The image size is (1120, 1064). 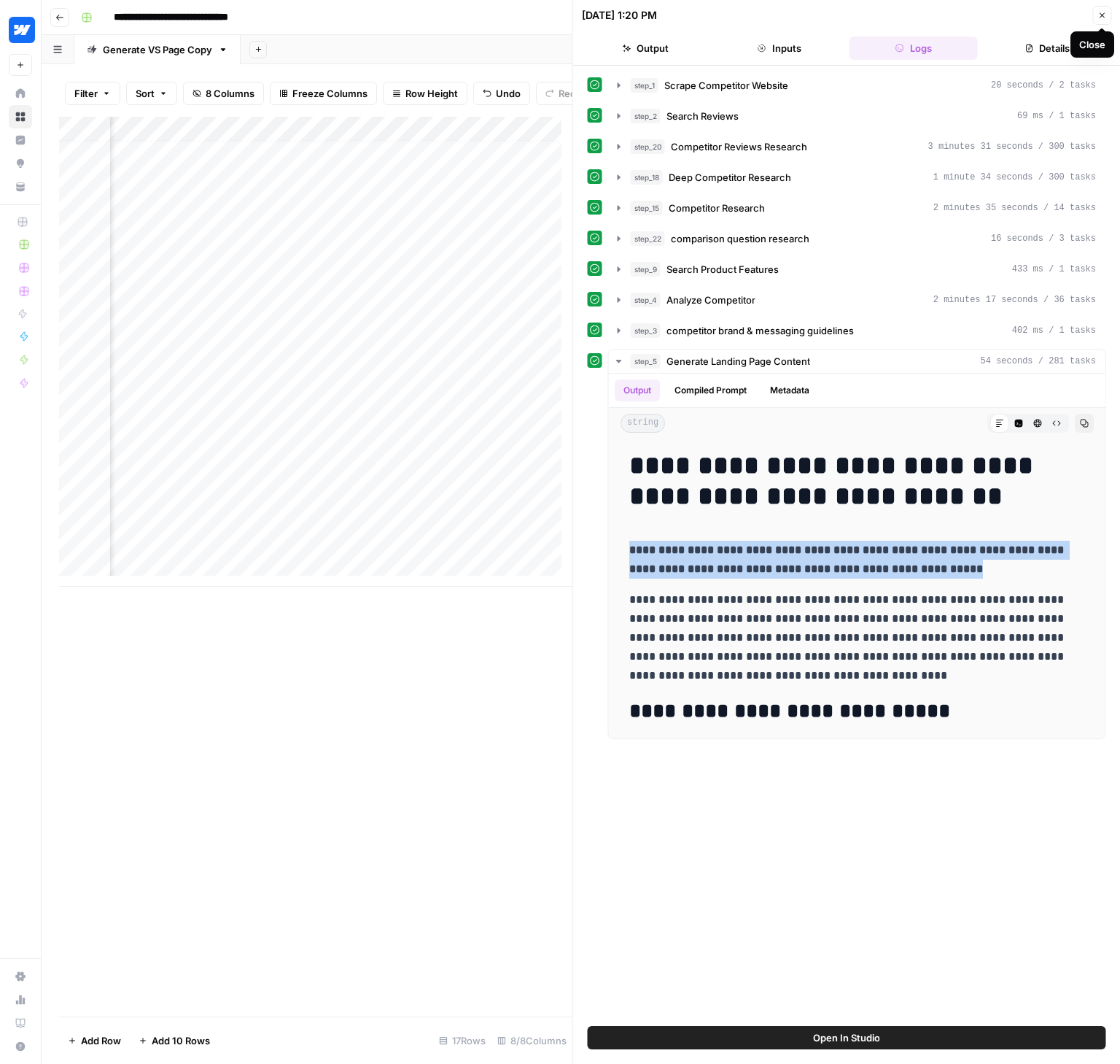 I want to click on div: 8/8 Columns, so click(x=532, y=1041).